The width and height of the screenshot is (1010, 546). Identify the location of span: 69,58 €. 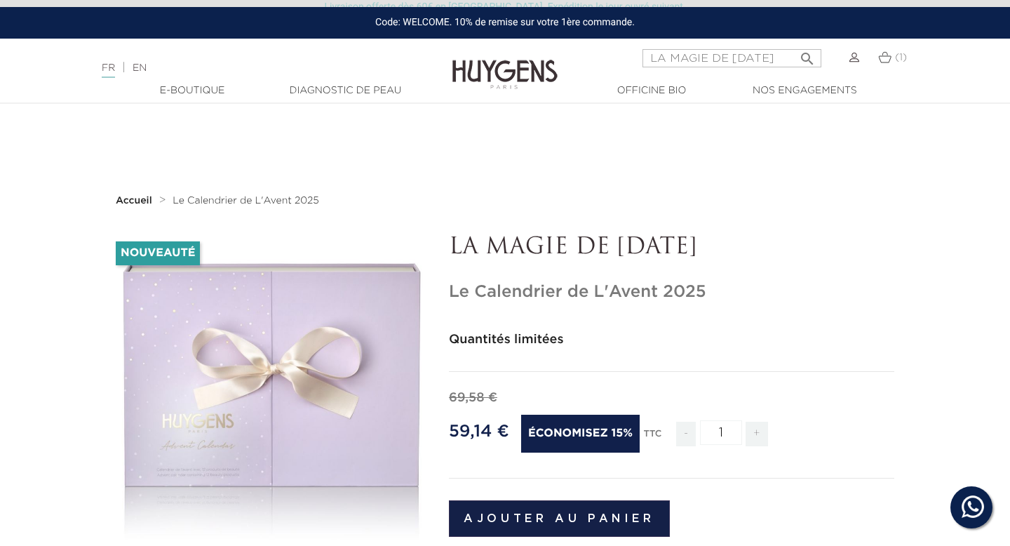
(473, 398).